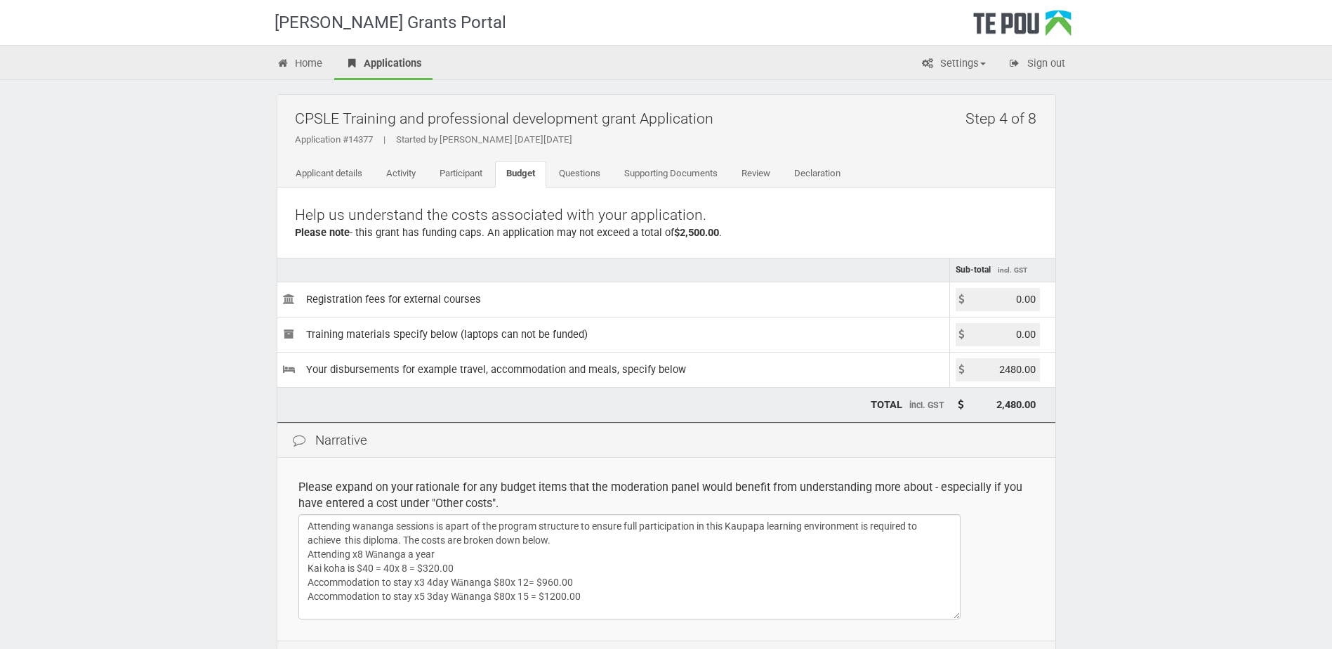 This screenshot has height=649, width=1332. I want to click on a: Review, so click(756, 174).